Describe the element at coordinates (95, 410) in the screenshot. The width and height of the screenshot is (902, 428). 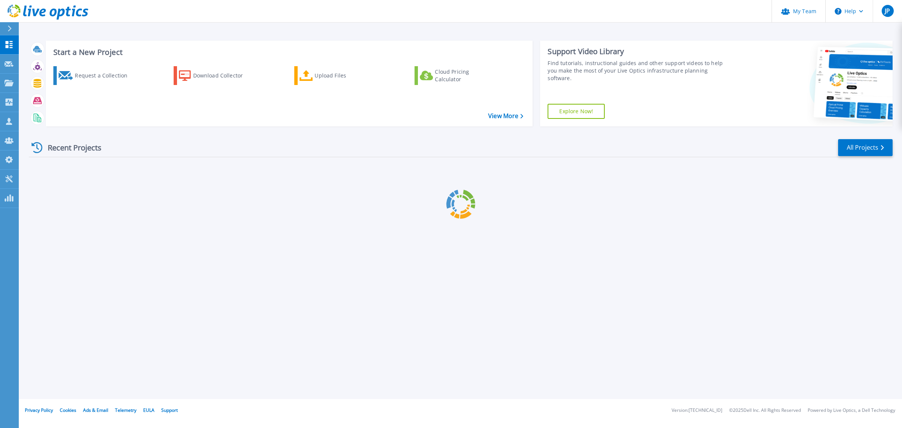
I see `a: Ads & Email` at that location.